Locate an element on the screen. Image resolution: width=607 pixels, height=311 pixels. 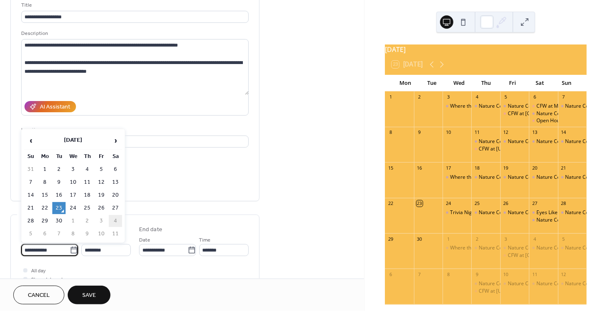
div: 29 is located at coordinates (391, 238).